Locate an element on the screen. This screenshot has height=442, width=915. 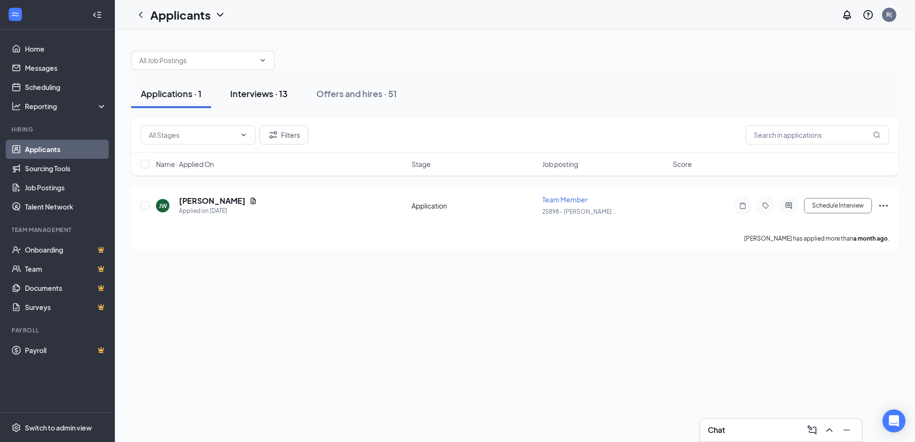
svg: Document is located at coordinates (253, 201).